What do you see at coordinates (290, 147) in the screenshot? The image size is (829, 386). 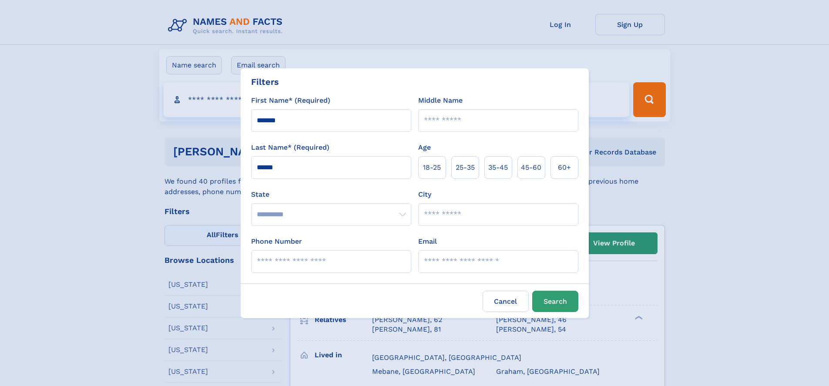 I see `label: Last Name* (Required)` at bounding box center [290, 147].